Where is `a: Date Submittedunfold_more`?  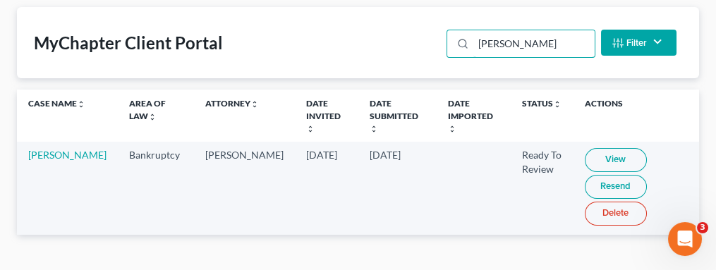 a: Date Submittedunfold_more is located at coordinates (393, 115).